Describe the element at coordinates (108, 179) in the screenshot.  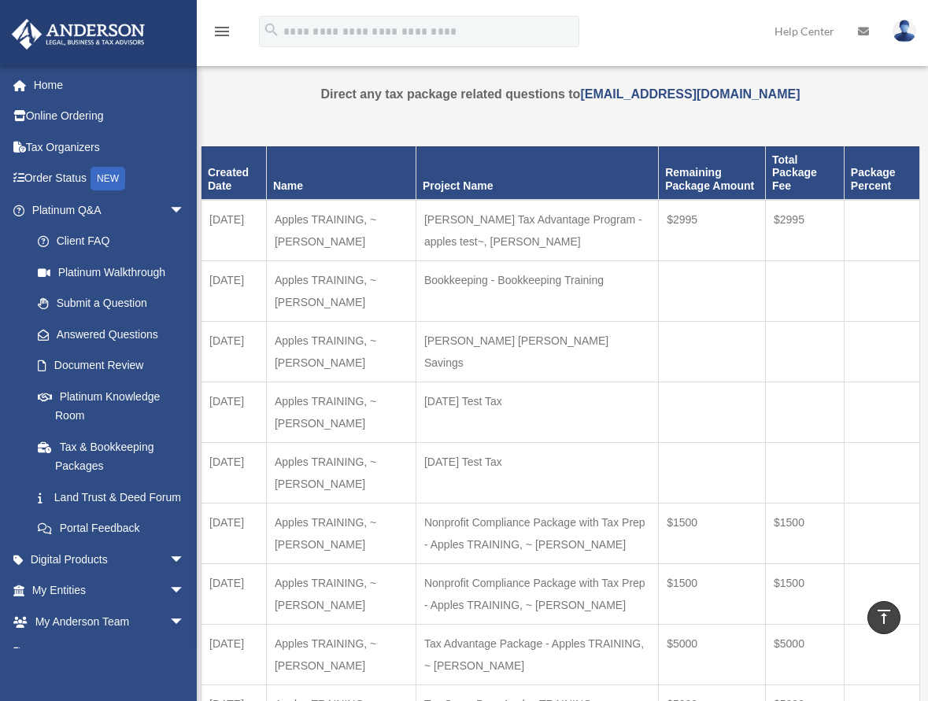
I see `div: NEW` at that location.